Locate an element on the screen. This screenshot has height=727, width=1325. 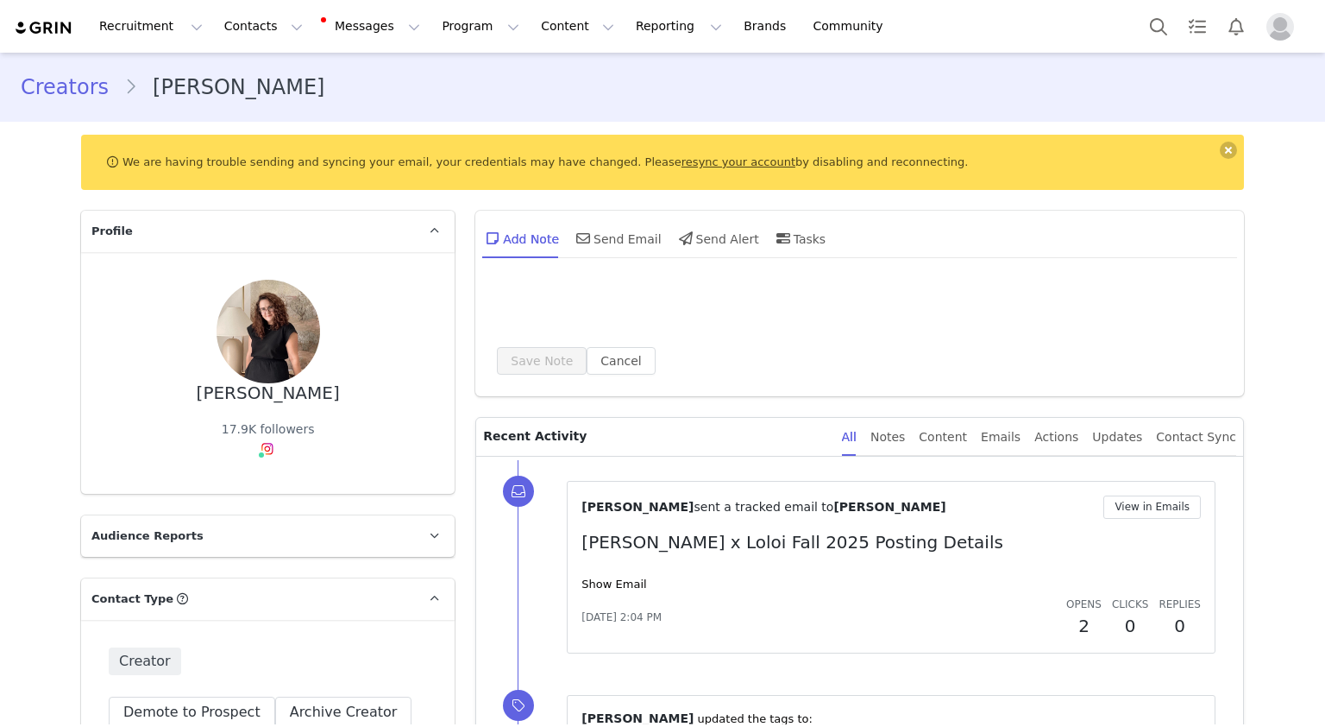
div: 17.9K followers is located at coordinates (268, 429).